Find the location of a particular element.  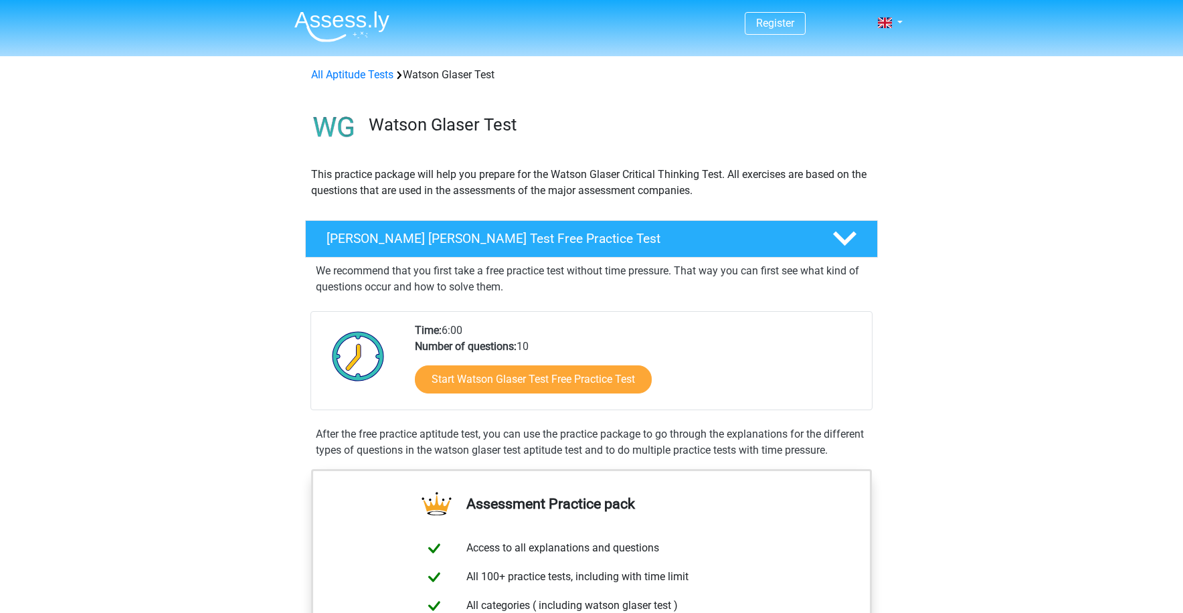

b: Number of questions: is located at coordinates (466, 346).